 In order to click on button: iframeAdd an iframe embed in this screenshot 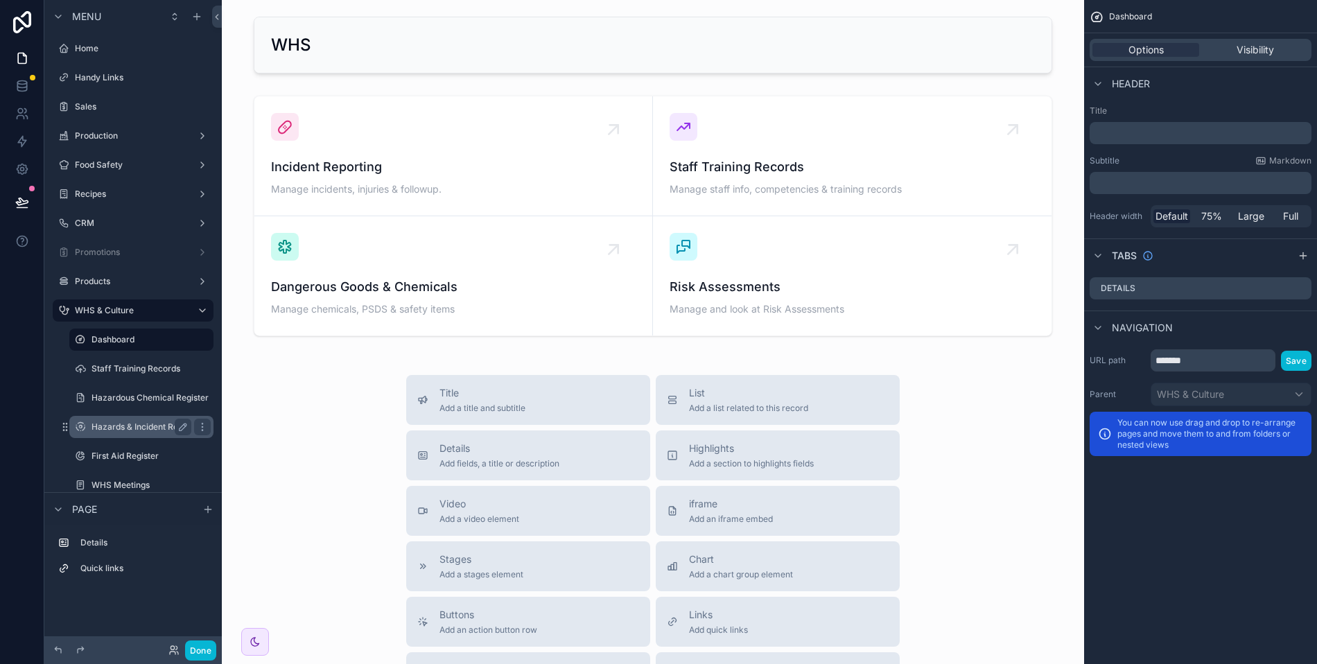, I will do `click(778, 511)`.